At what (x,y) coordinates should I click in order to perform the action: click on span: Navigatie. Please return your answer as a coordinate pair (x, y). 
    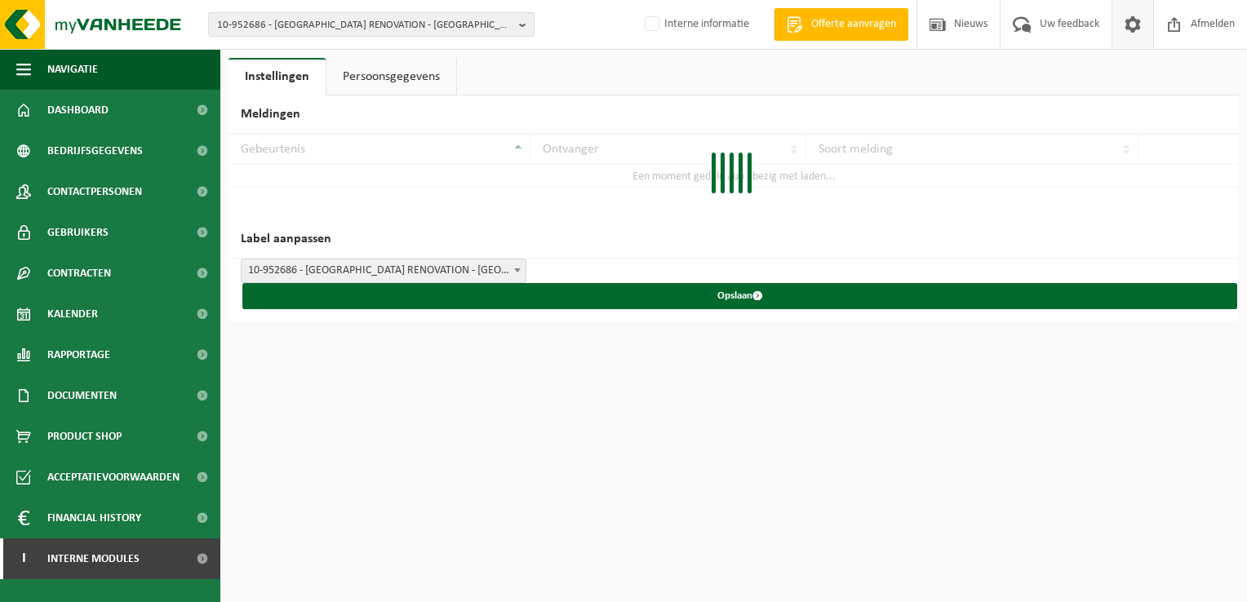
    Looking at the image, I should click on (73, 69).